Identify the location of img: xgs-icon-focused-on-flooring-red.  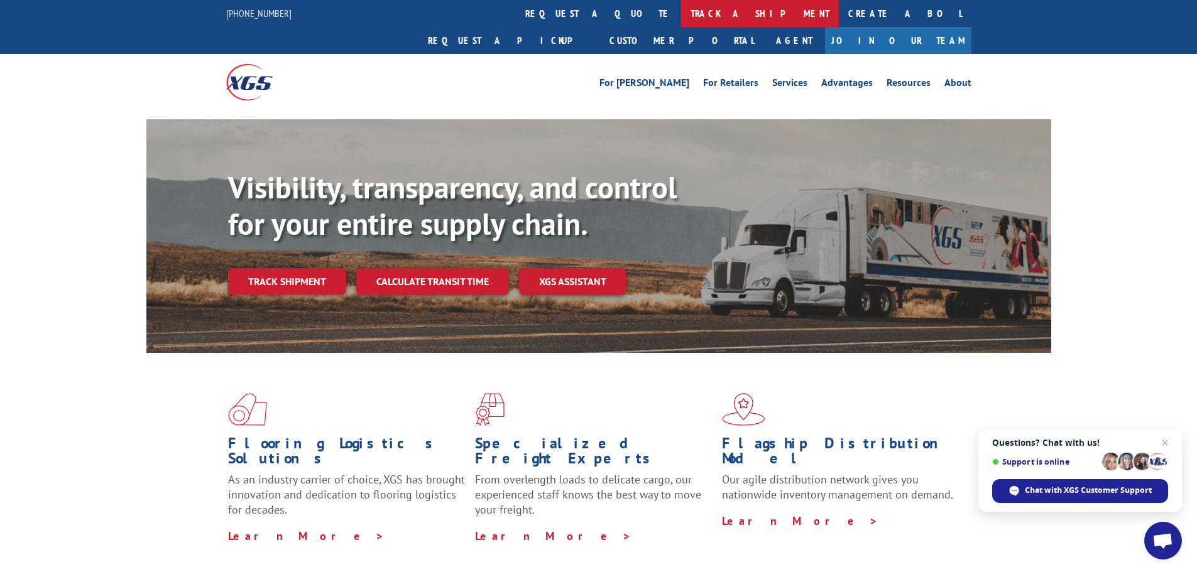
(489, 410).